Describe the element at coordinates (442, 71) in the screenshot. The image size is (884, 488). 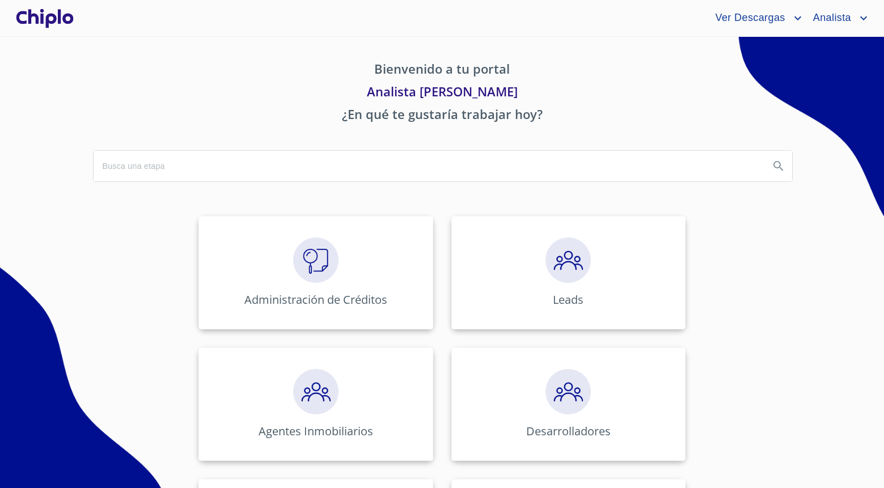
I see `p: Bienvenido a tu portal` at that location.